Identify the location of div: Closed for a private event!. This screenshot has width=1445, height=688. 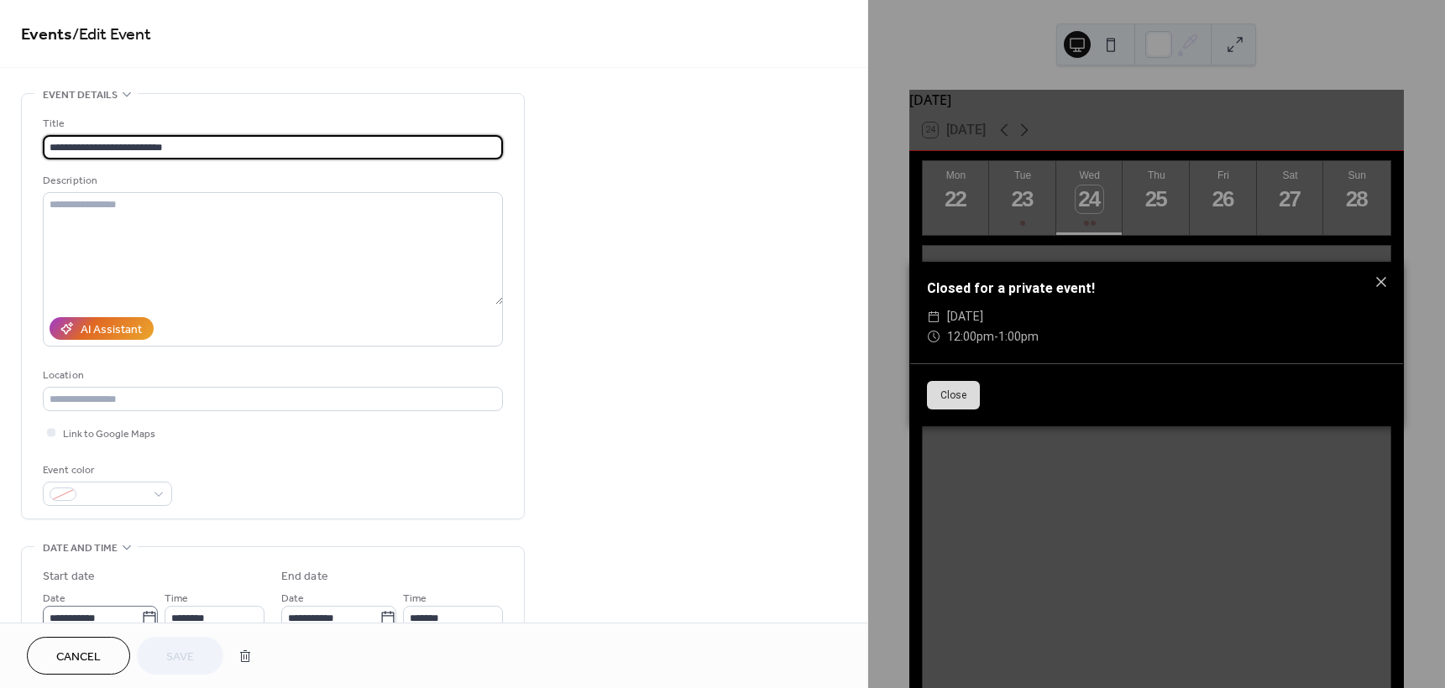
(1156, 289).